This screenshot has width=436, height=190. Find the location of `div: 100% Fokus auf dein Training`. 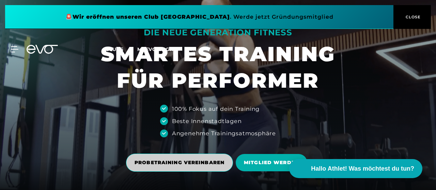

div: 100% Fokus auf dein Training is located at coordinates (216, 109).